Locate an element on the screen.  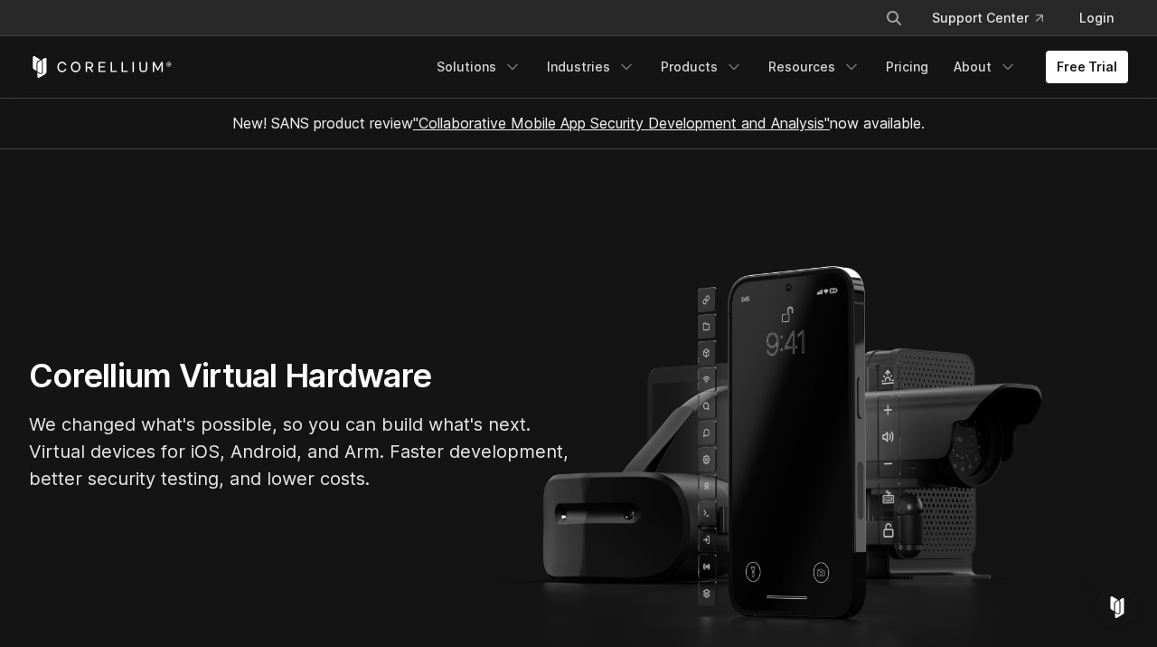
a: Corellium Home is located at coordinates (100, 67).